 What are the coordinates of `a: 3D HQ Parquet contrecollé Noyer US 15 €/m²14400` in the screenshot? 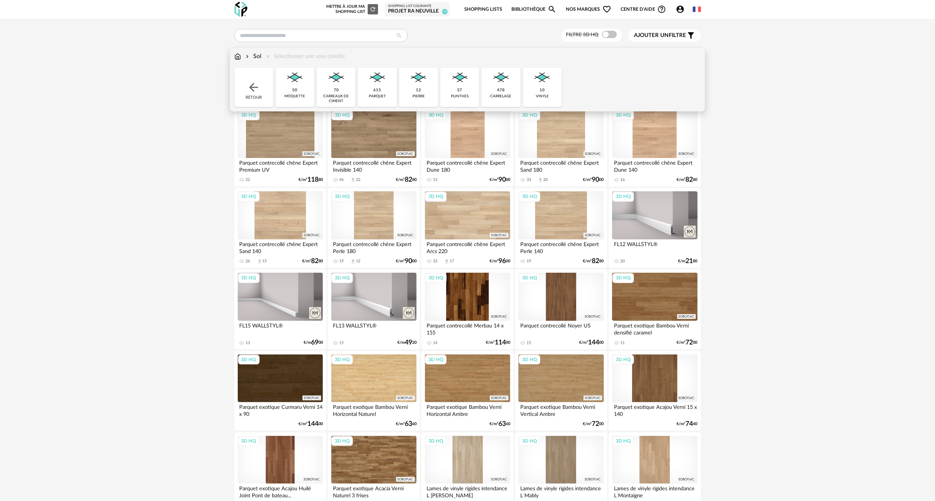 It's located at (561, 310).